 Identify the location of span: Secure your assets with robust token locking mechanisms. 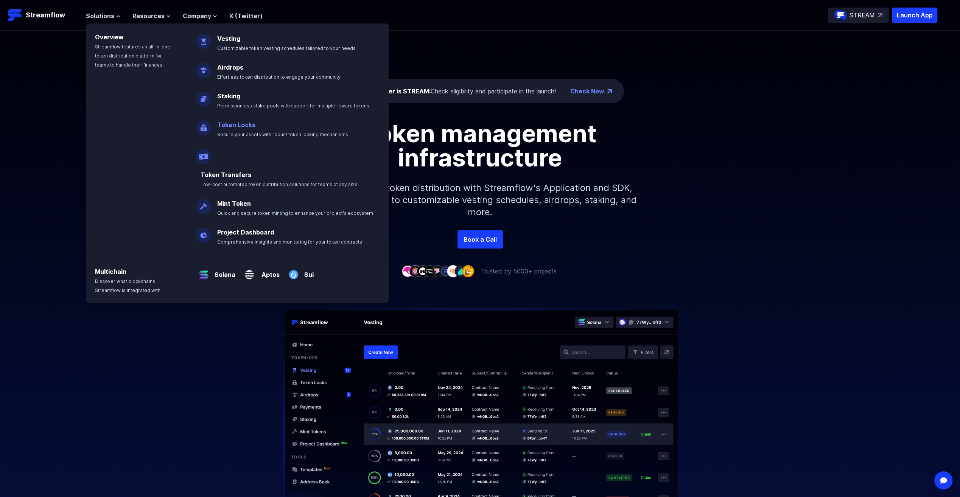
(283, 134).